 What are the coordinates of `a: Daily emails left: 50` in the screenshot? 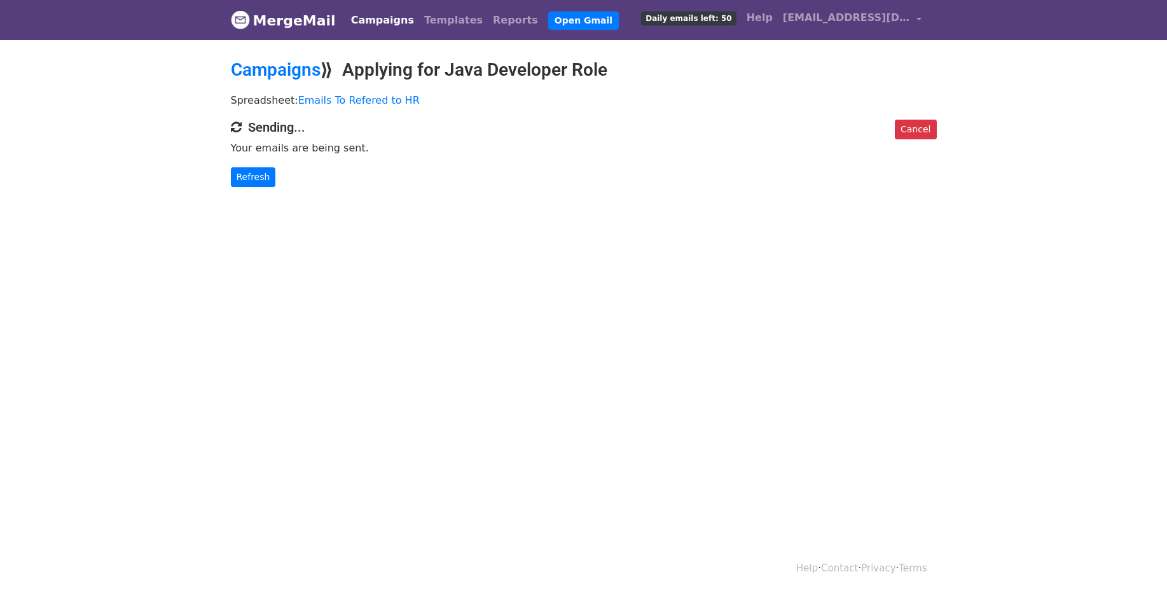 It's located at (688, 18).